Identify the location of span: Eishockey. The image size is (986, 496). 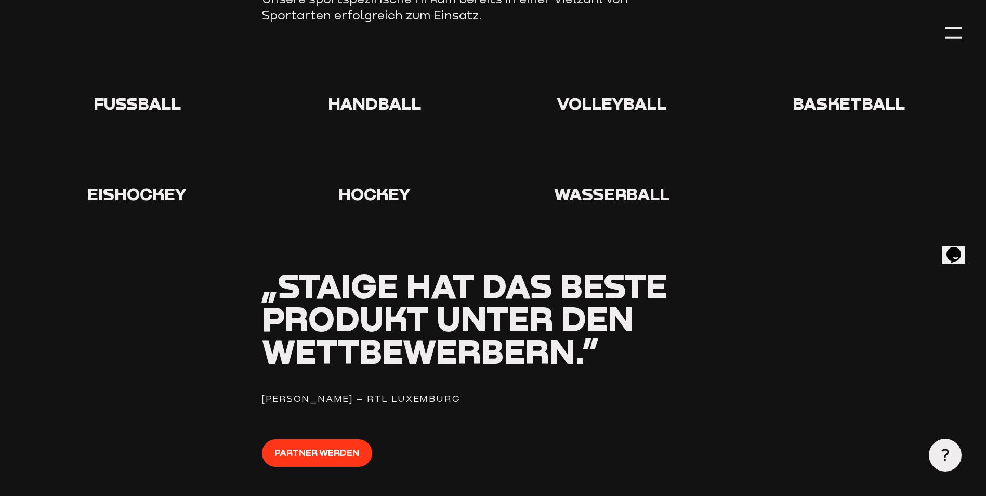
(137, 193).